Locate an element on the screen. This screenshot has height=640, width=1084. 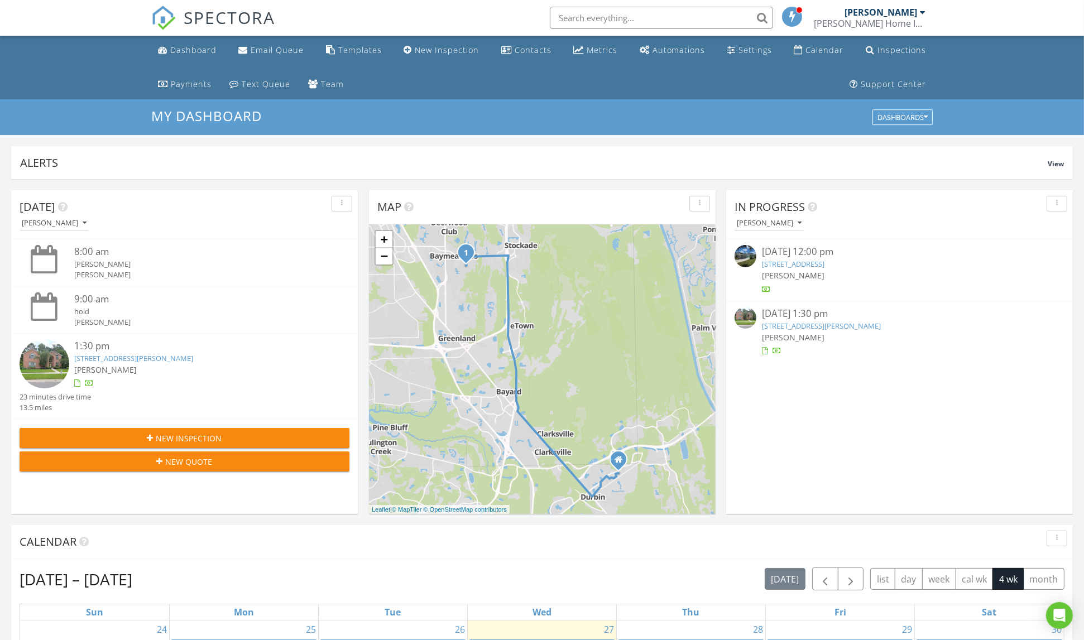
a: Go to August 27, 2025 is located at coordinates (609, 630).